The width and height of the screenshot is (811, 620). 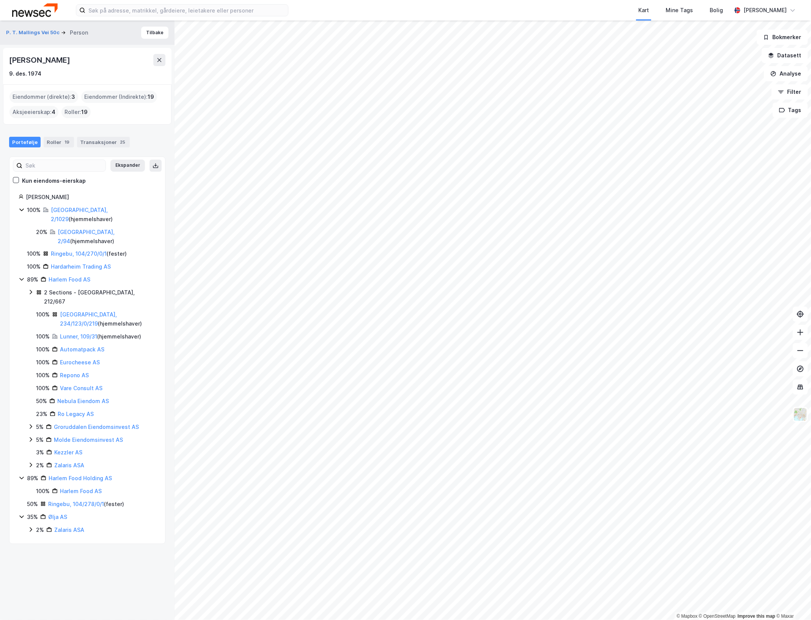 I want to click on span: 4, so click(x=54, y=112).